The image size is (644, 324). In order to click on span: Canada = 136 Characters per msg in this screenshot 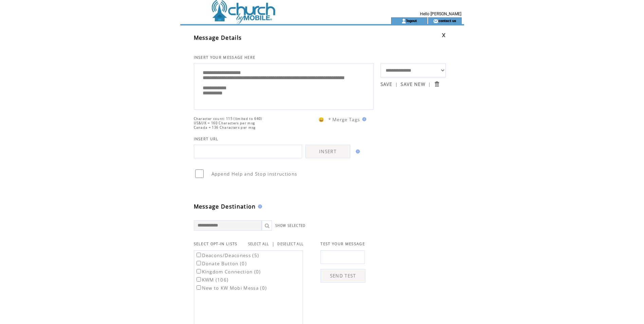, I will do `click(225, 127)`.